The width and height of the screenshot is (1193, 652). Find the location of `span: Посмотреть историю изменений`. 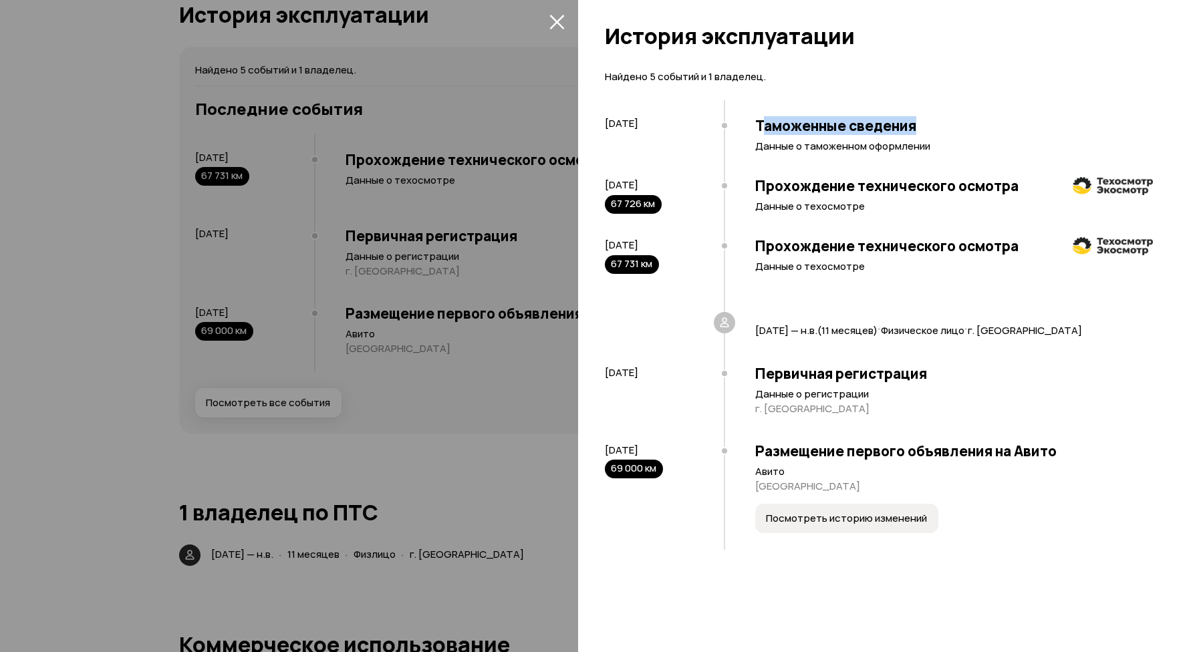

span: Посмотреть историю изменений is located at coordinates (846, 518).